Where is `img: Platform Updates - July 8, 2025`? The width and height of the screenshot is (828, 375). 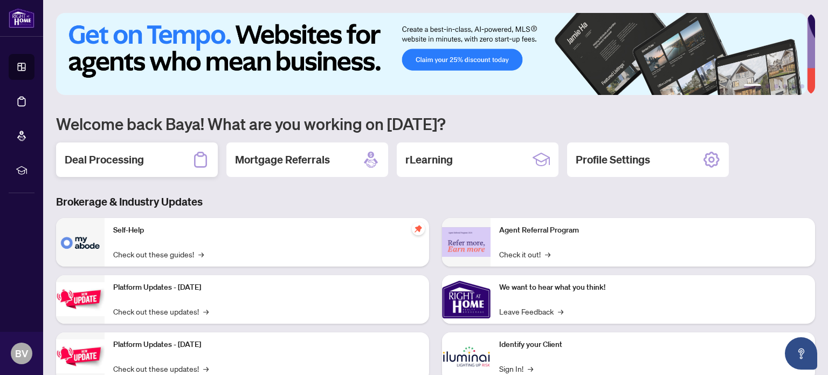 img: Platform Updates - July 8, 2025 is located at coordinates (80, 356).